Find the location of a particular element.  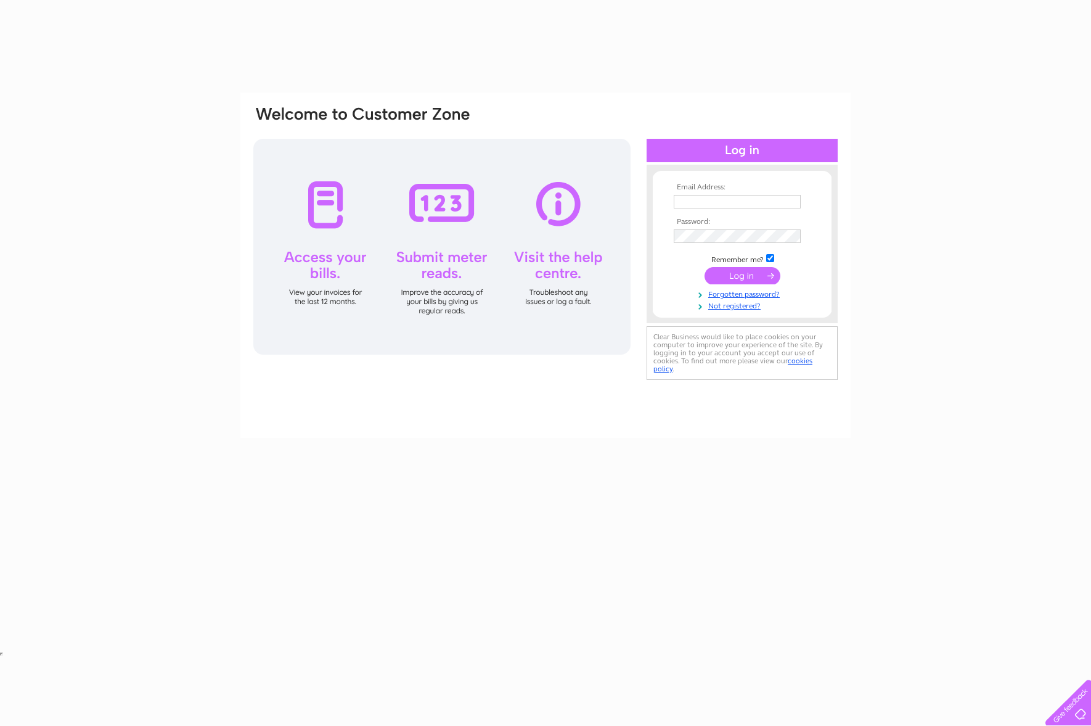

td: Remember me? is located at coordinates (742, 258).